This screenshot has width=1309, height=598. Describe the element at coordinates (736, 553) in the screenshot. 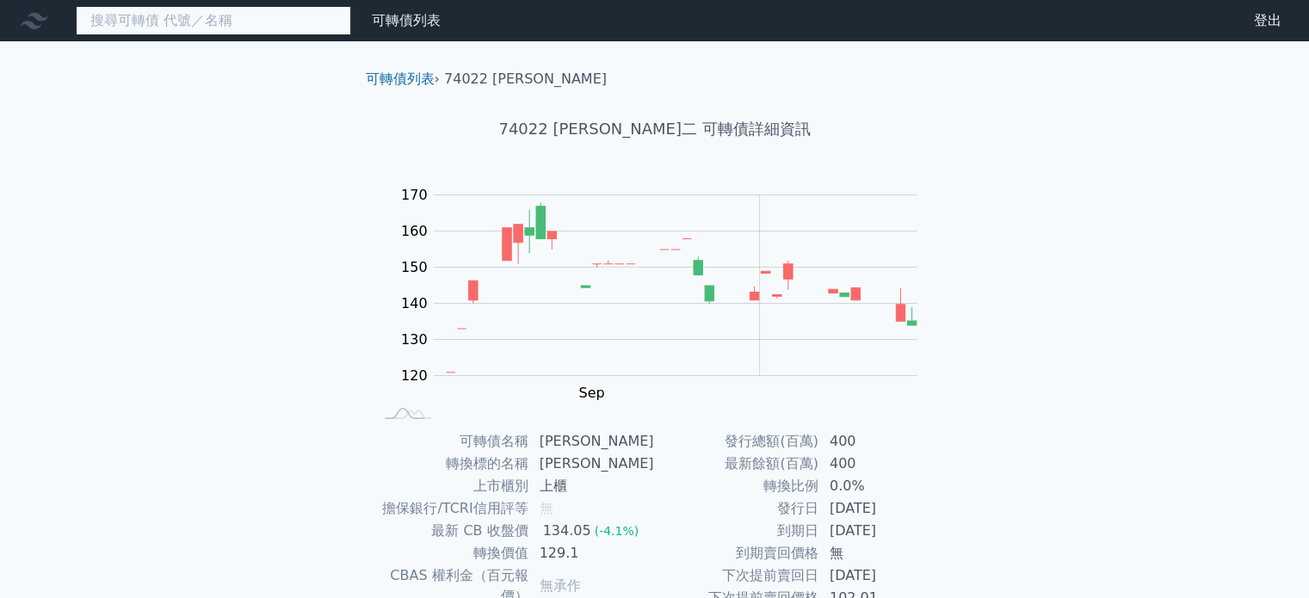

I see `td: 到期賣回價格` at that location.